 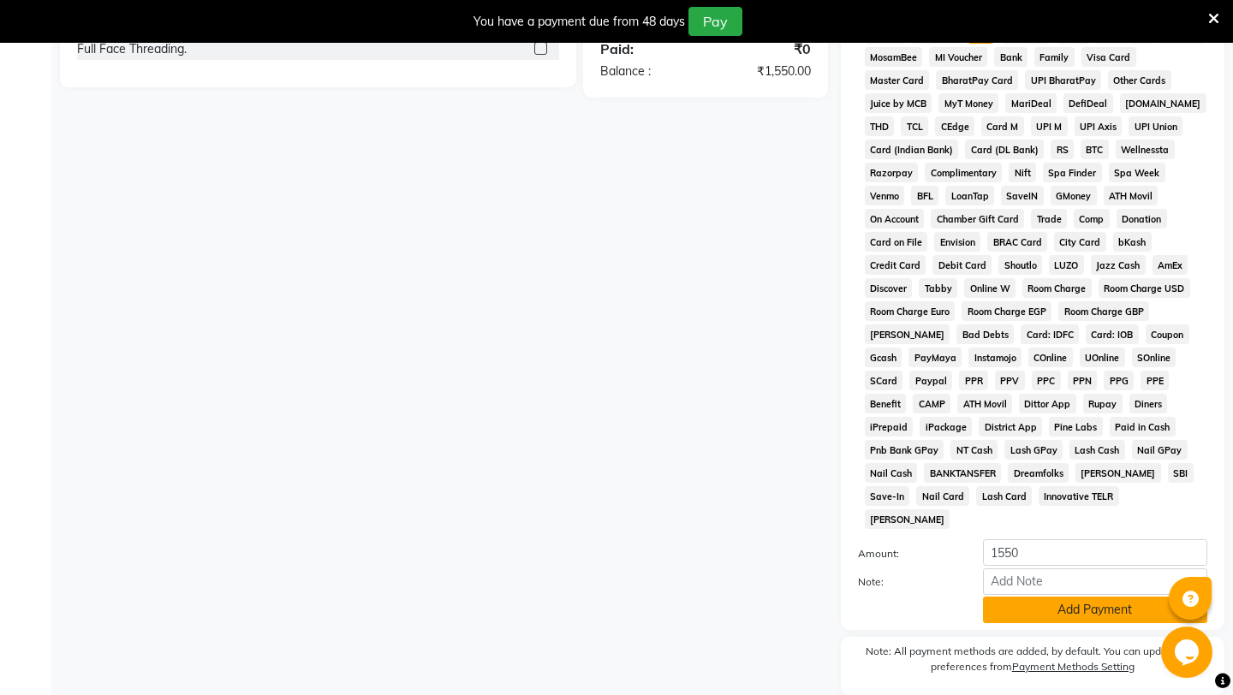 What do you see at coordinates (1181, 473) in the screenshot?
I see `span: SBI` at bounding box center [1181, 473].